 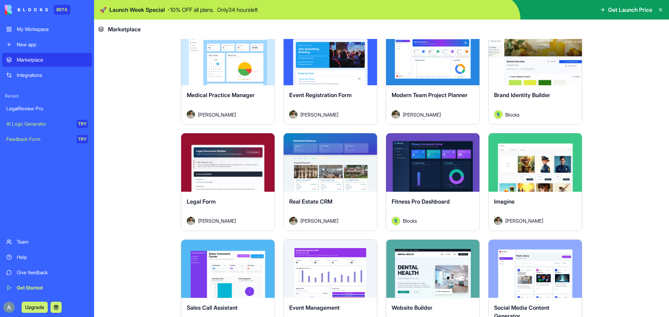 I want to click on span: Real Estate CRM, so click(x=311, y=202).